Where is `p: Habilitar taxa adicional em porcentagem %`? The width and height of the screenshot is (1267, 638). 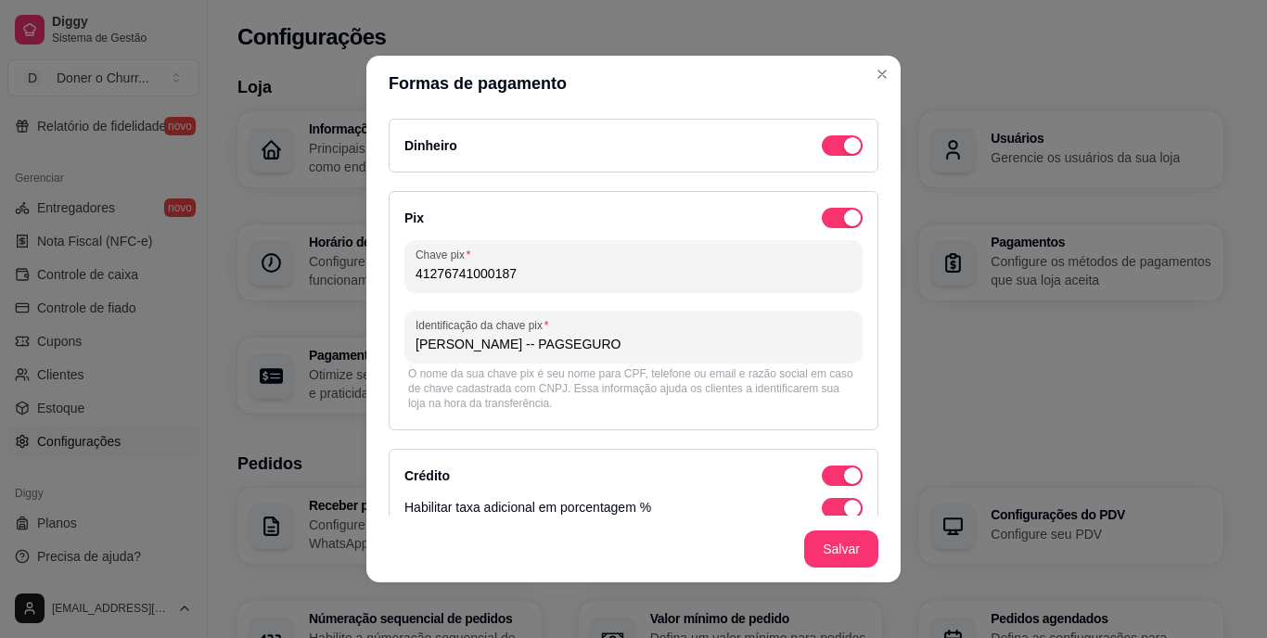
p: Habilitar taxa adicional em porcentagem % is located at coordinates (528, 508).